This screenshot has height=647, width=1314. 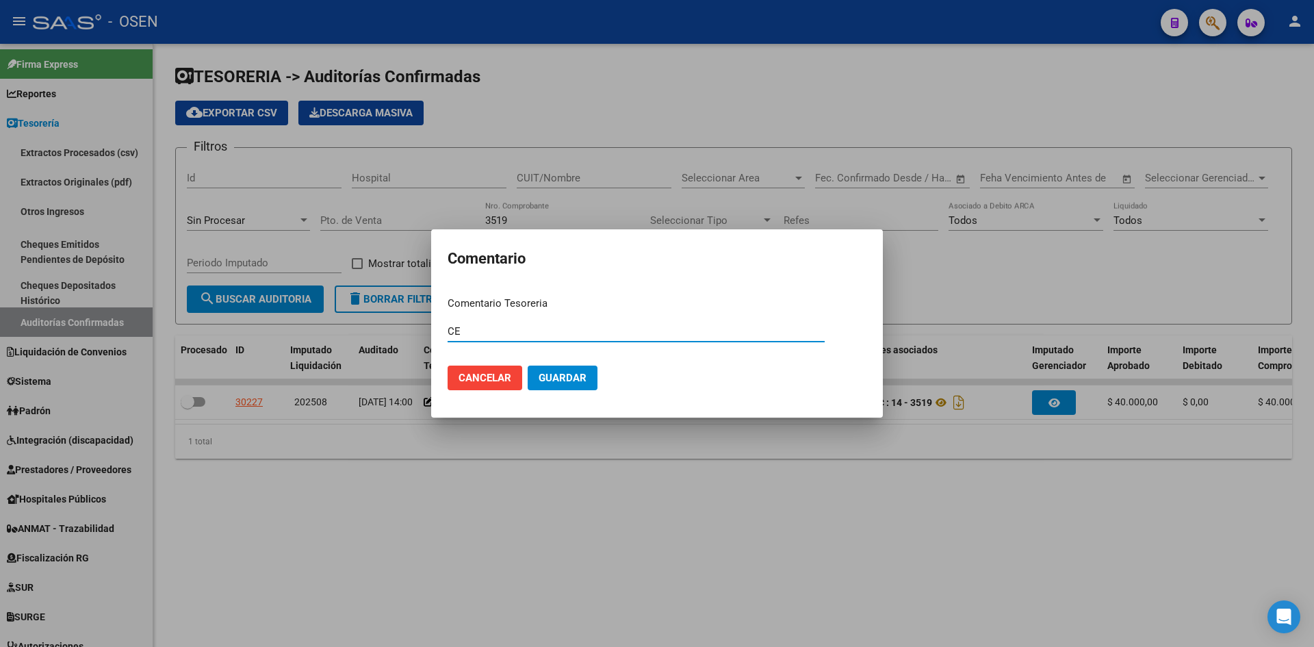 I want to click on p: Comentario Tesoreria, so click(x=657, y=303).